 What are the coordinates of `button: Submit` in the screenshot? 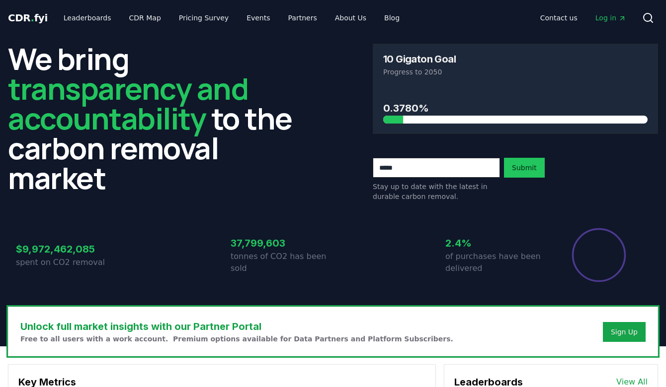 It's located at (524, 168).